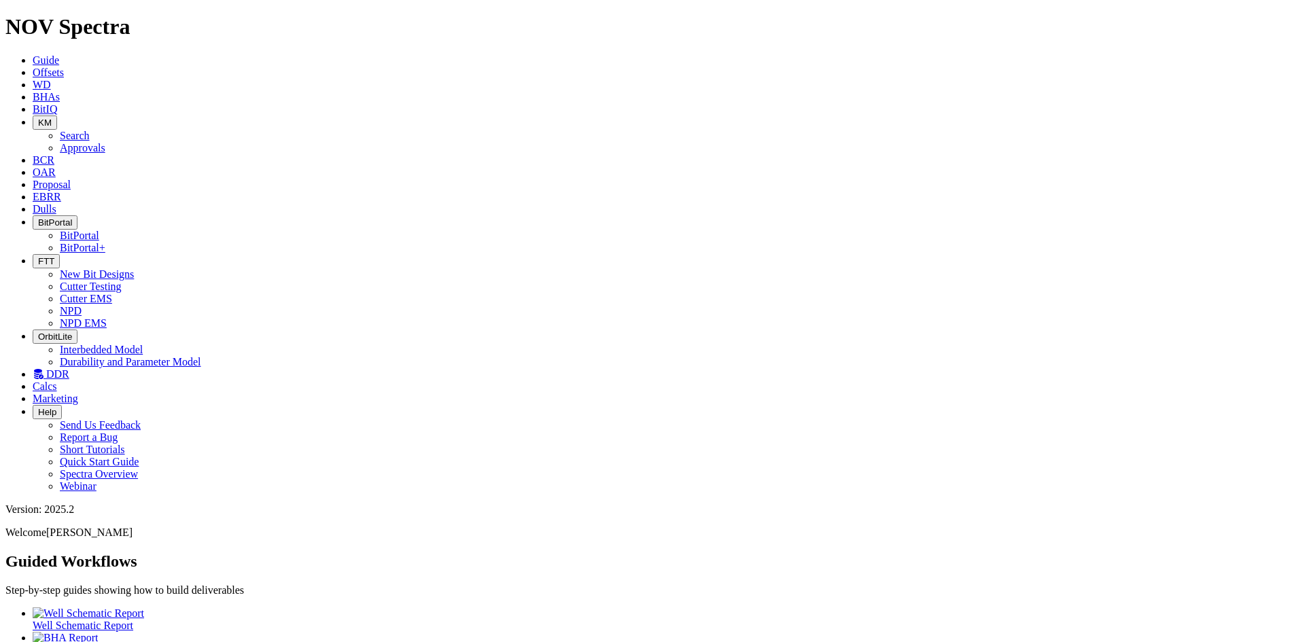 The height and width of the screenshot is (642, 1305). I want to click on a: BitIQ, so click(45, 109).